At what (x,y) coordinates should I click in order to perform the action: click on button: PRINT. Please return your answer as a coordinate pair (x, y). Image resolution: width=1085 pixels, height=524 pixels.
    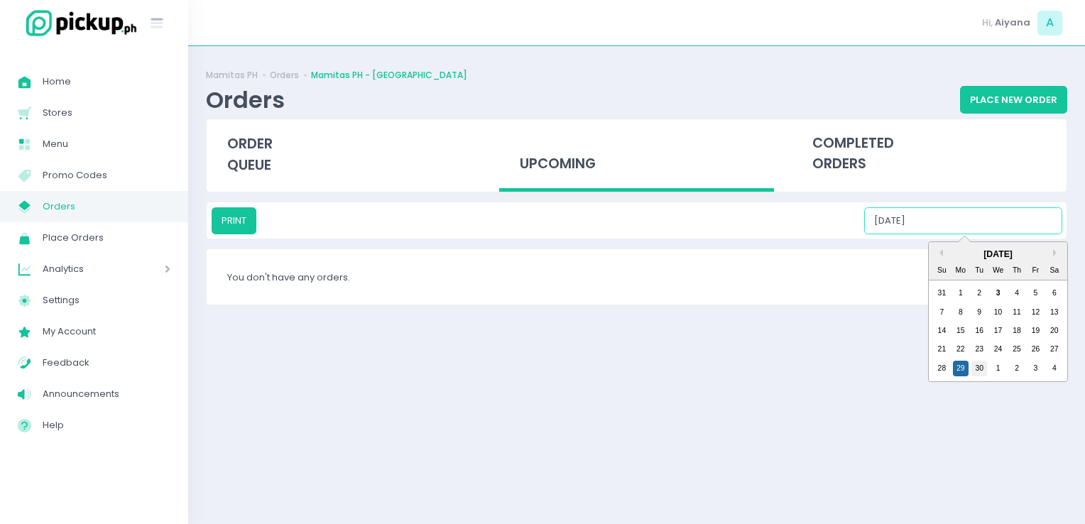
    Looking at the image, I should click on (234, 221).